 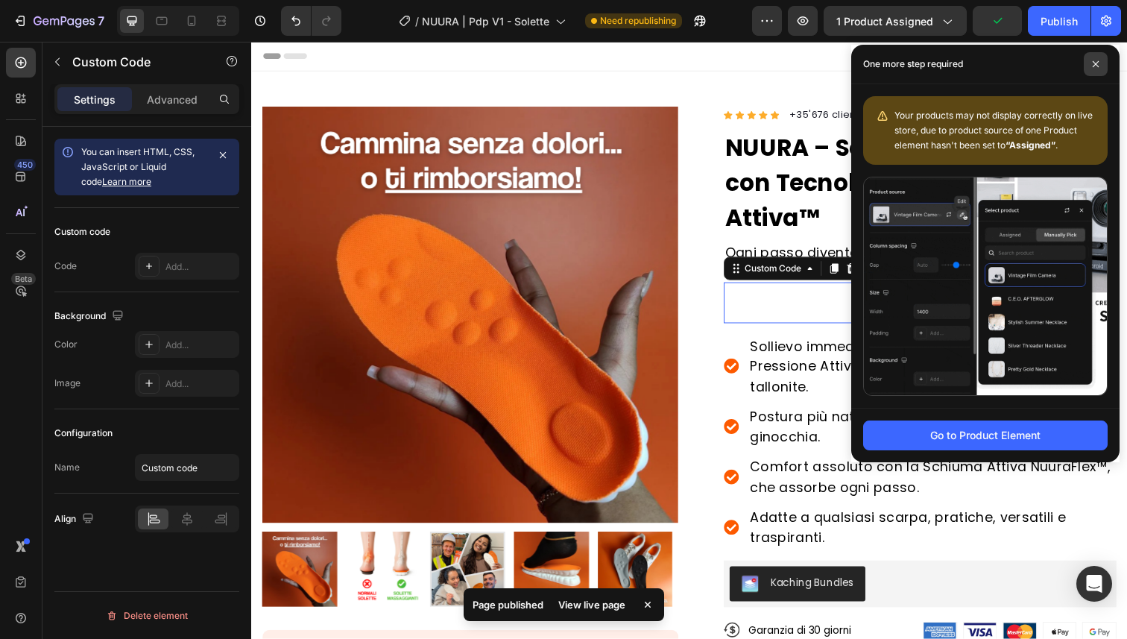 I want to click on span: Sollievo immediato dal dolore grazie alla Tecnologia Pressione Attiva™, ideale contro fascite pla..., so click(x=693, y=332).